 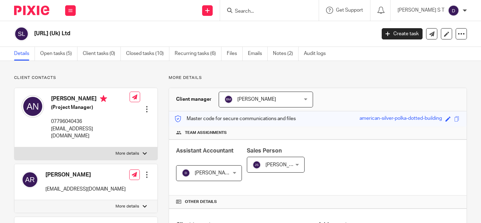 What do you see at coordinates (201, 202) in the screenshot?
I see `span: Other details` at bounding box center [201, 202].